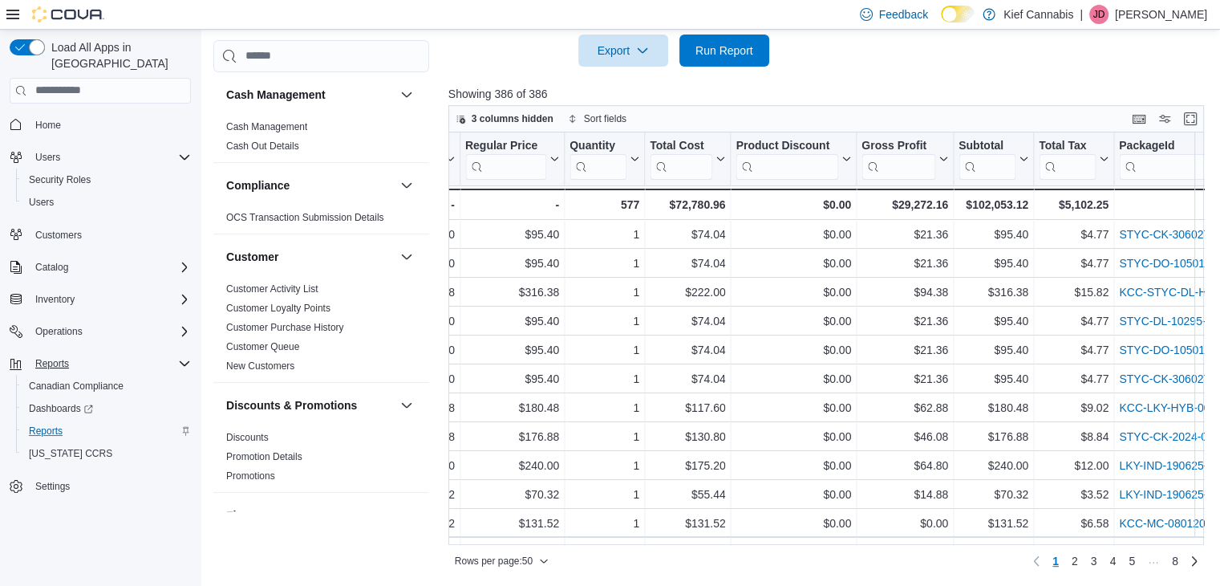 This screenshot has width=1220, height=586. I want to click on button: Total Cost, so click(687, 158).